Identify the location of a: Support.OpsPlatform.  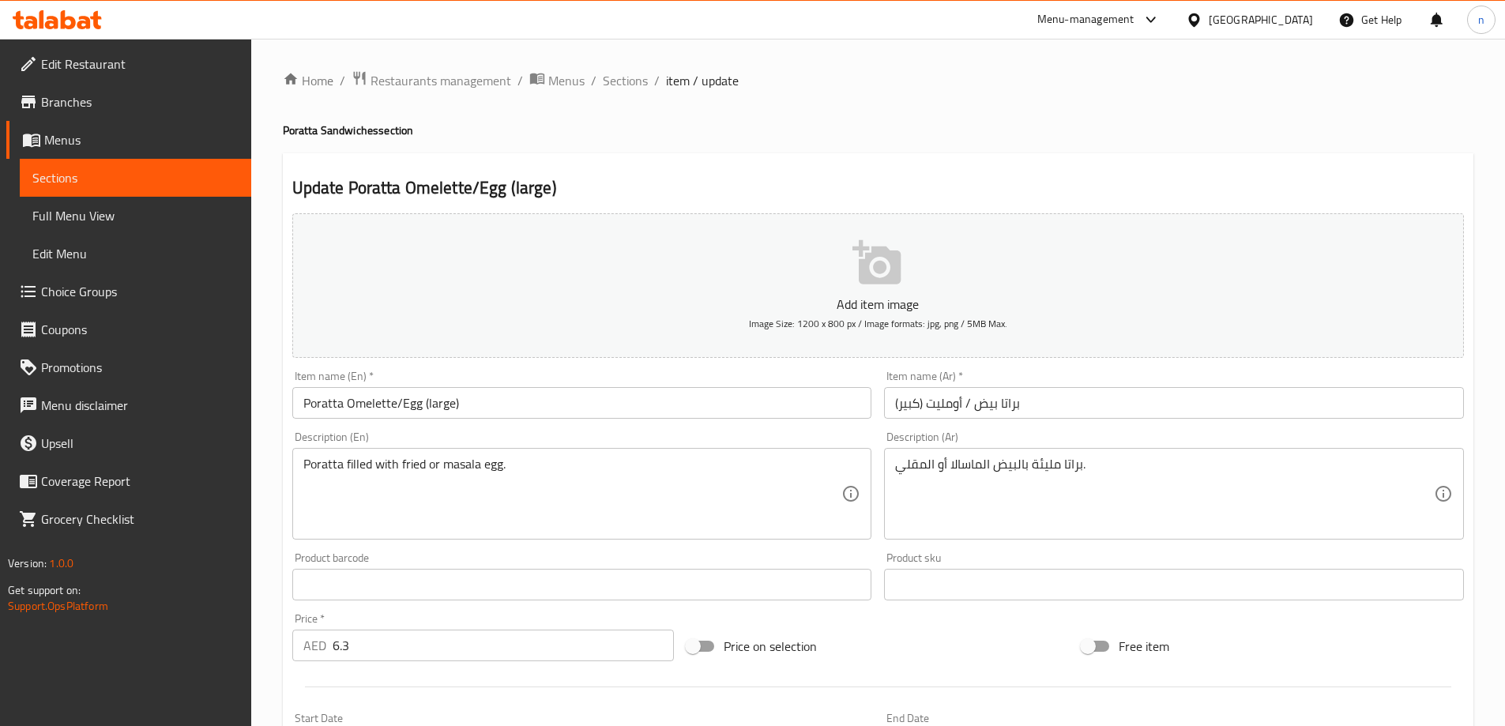
(58, 606).